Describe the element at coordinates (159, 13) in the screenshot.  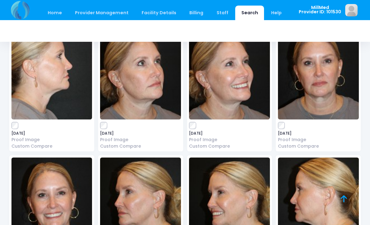
I see `a: Facility Details` at that location.